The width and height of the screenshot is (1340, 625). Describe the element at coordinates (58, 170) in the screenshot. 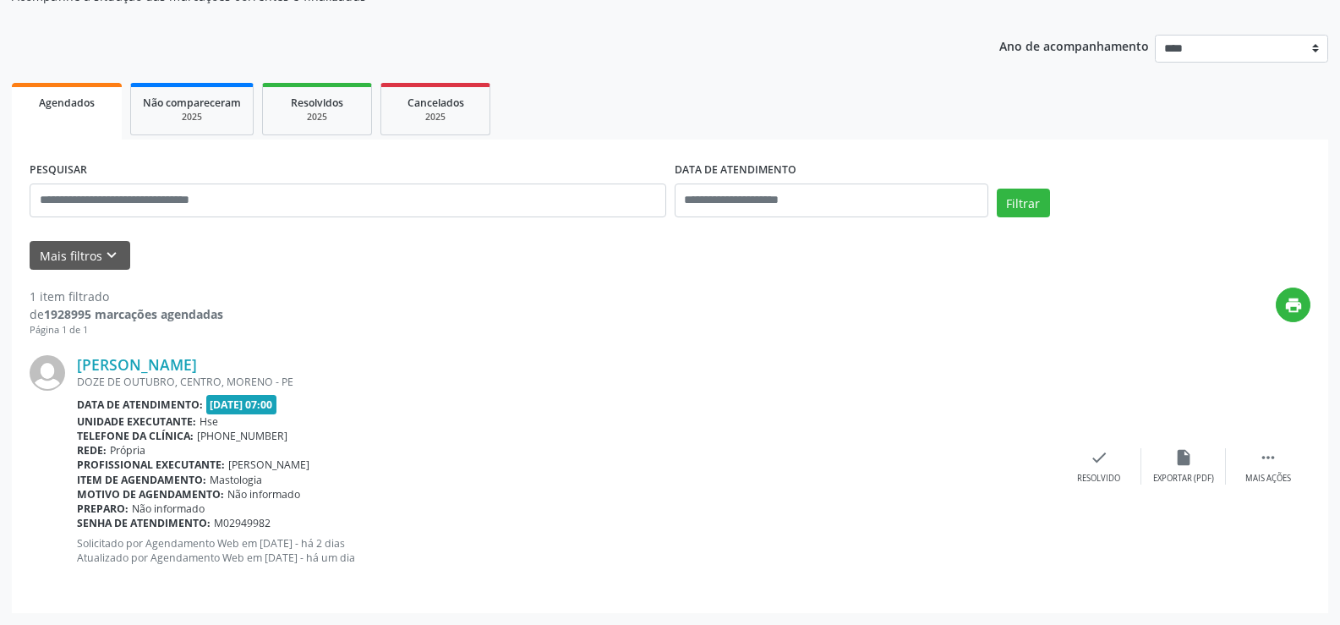

I see `label: PESQUISAR` at that location.